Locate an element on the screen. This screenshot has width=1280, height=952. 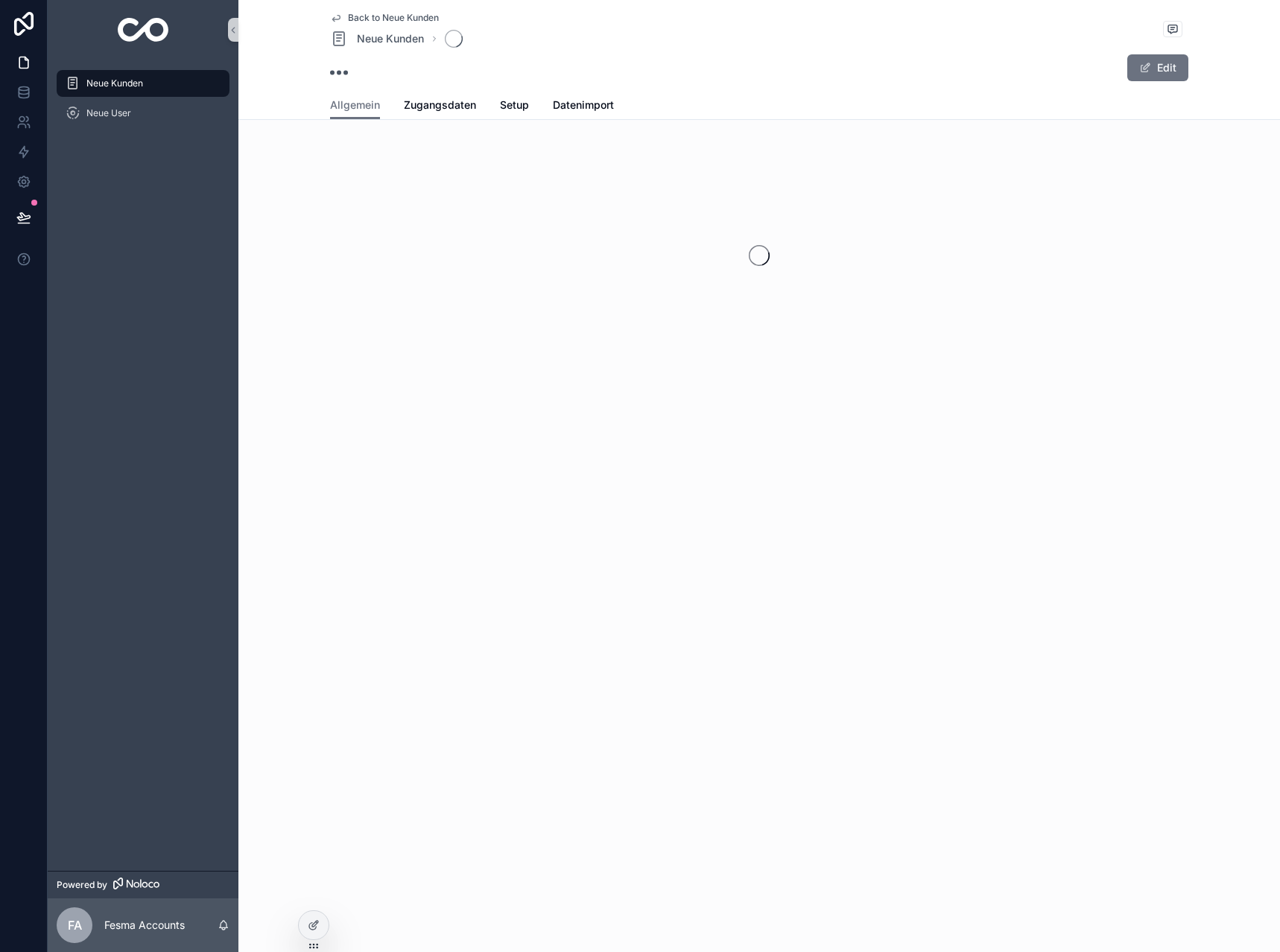
a: Datenimport is located at coordinates (583, 107).